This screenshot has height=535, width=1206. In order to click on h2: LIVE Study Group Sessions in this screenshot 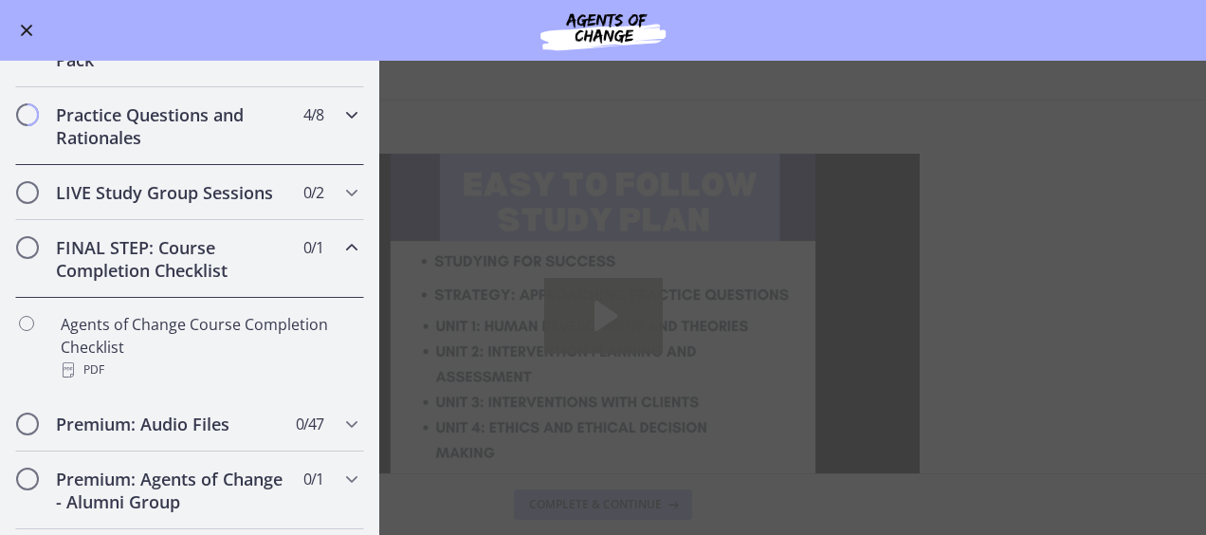, I will do `click(172, 192)`.